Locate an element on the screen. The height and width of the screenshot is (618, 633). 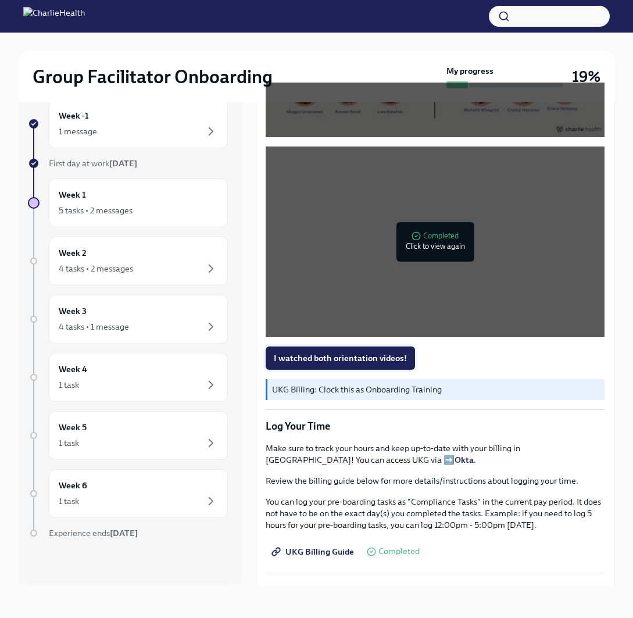
h6: Week -1 is located at coordinates (74, 116).